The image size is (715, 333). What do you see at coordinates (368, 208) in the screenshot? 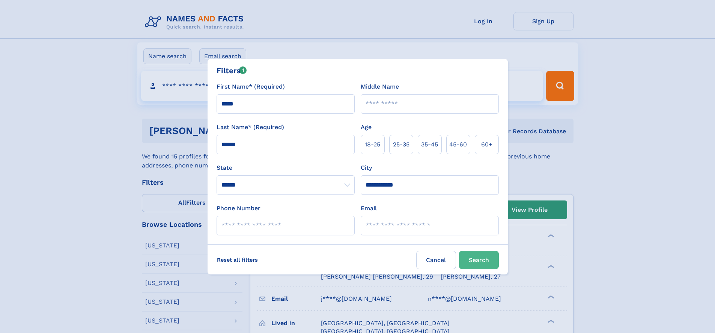
I see `label: Email` at bounding box center [368, 208].